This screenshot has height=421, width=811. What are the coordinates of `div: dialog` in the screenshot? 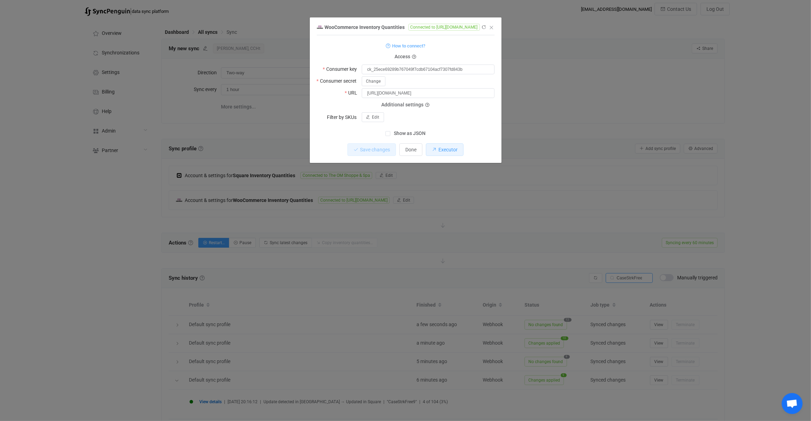 It's located at (406, 90).